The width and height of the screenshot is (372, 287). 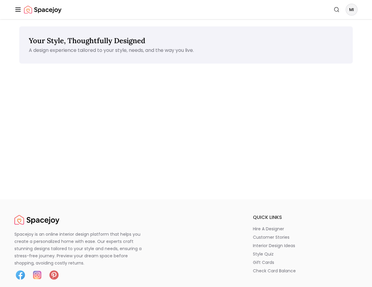 What do you see at coordinates (54, 275) in the screenshot?
I see `img: Pinterest icon` at bounding box center [54, 275].